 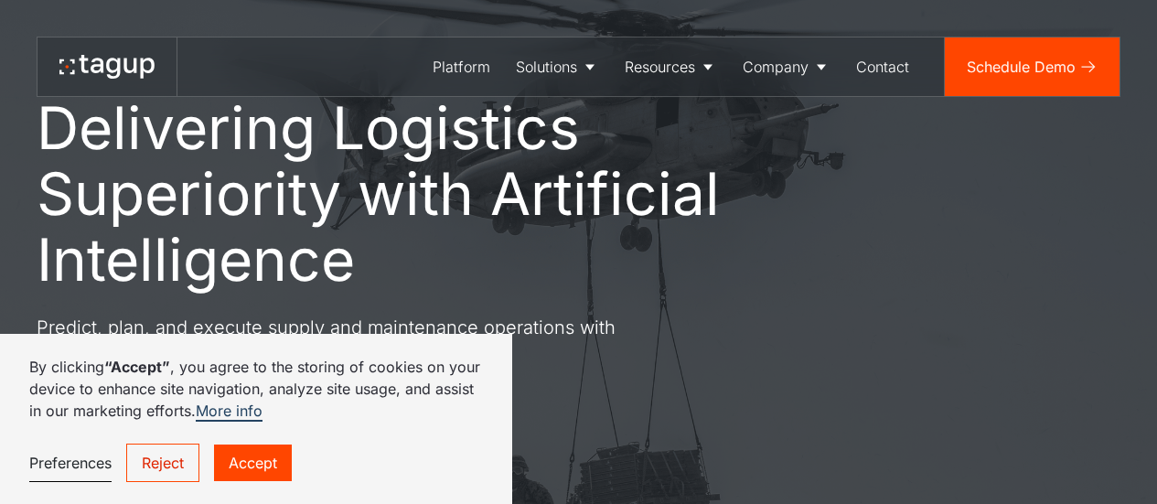 I want to click on p: By clicking , you agree to the storing of cookies on your device to enhance site navigation, anal..., so click(x=256, y=389).